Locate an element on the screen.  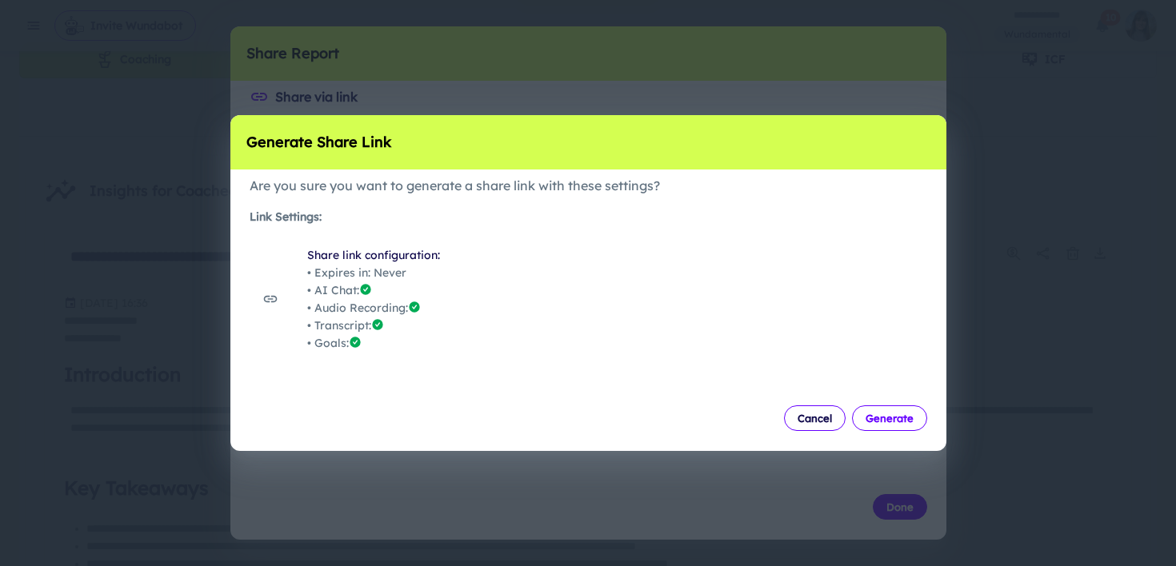
span: Share link configuration: is located at coordinates (610, 255).